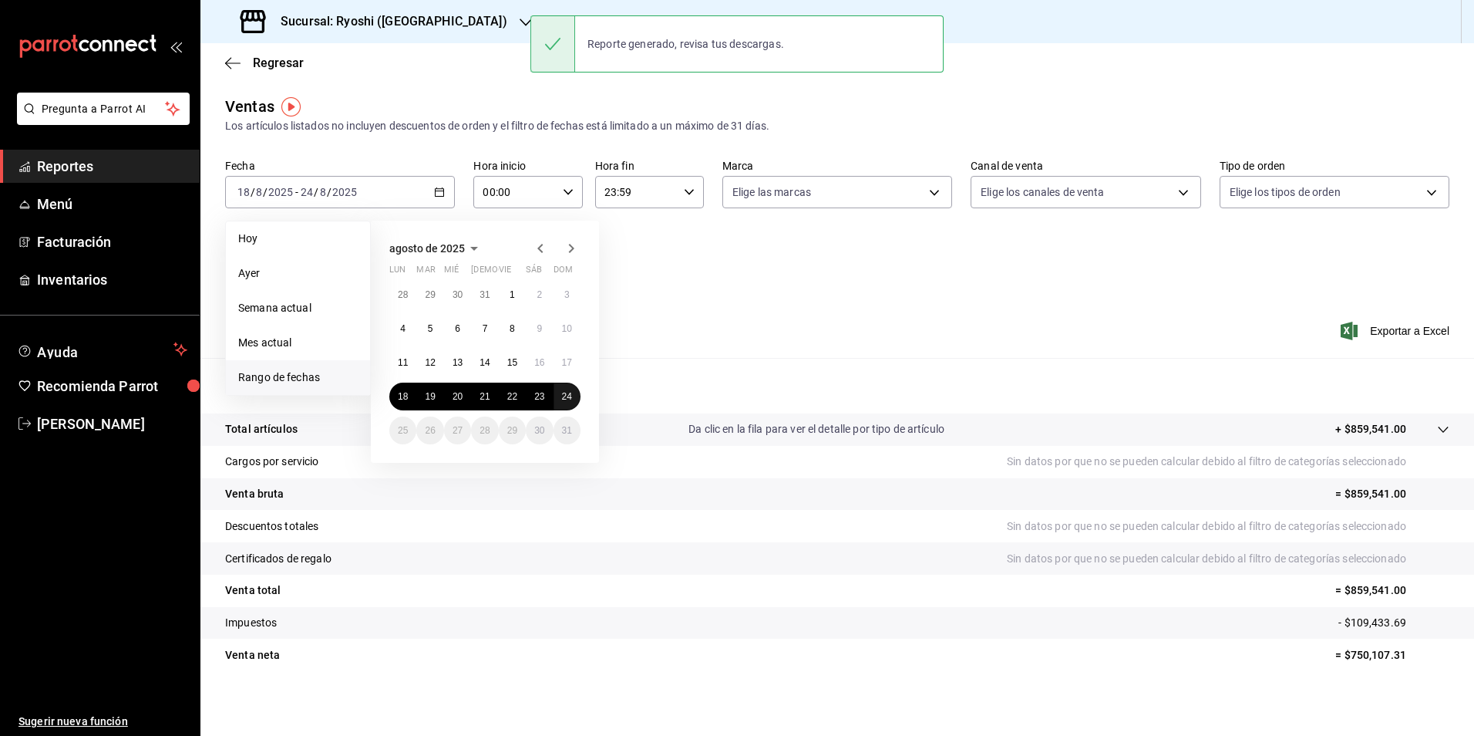  What do you see at coordinates (512, 362) in the screenshot?
I see `button: 15 de agosto de 2025` at bounding box center [512, 362].